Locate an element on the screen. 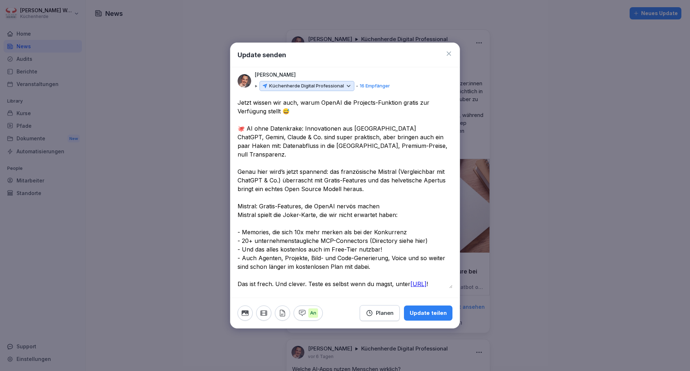  img: blkuibim9ggwy8x0ihyxhg17.png is located at coordinates (244, 81).